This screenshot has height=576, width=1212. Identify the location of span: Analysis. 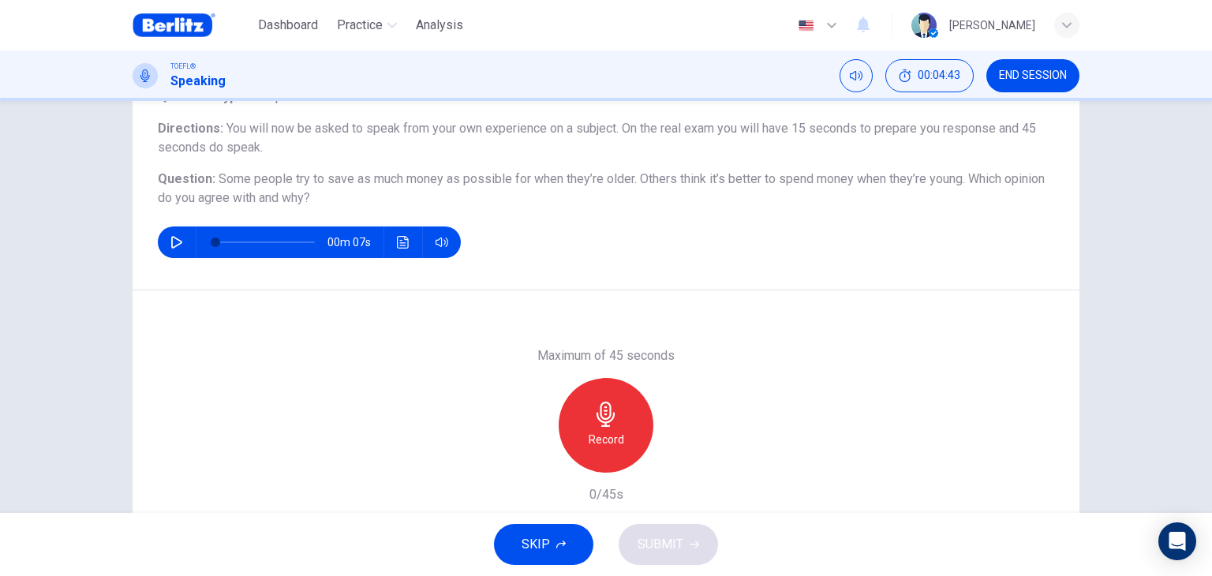
(439, 25).